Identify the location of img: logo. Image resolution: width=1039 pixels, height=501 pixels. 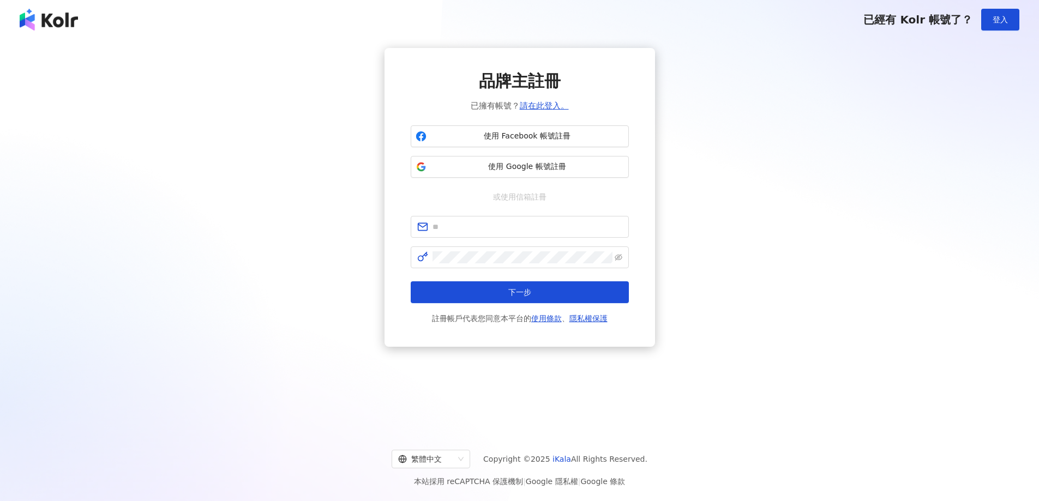
(49, 20).